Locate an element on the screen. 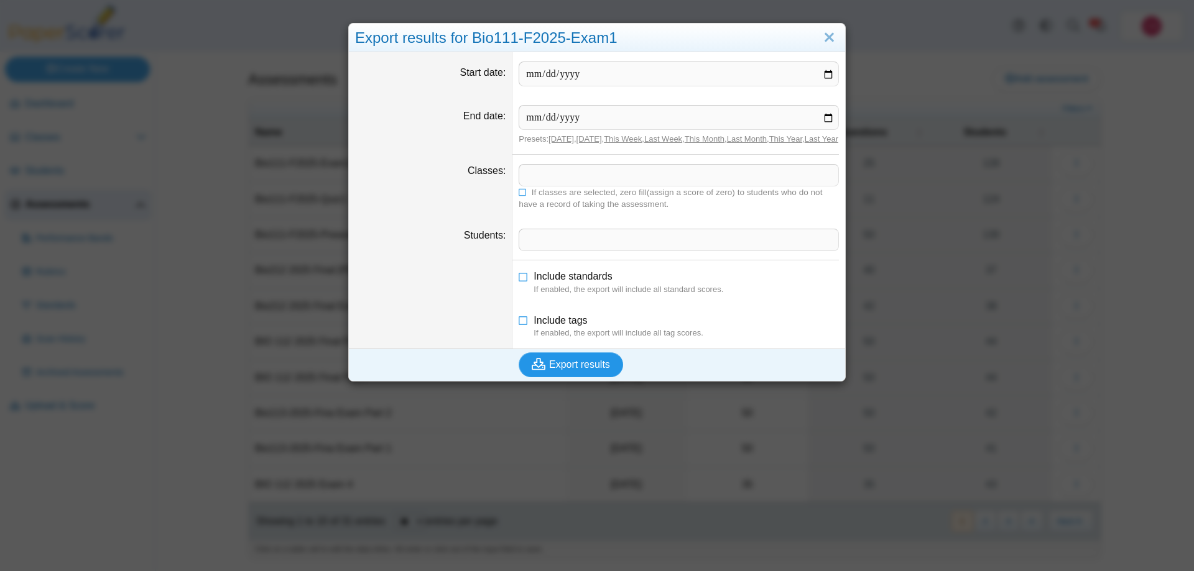 This screenshot has height=571, width=1194. button: Export results is located at coordinates (571, 365).